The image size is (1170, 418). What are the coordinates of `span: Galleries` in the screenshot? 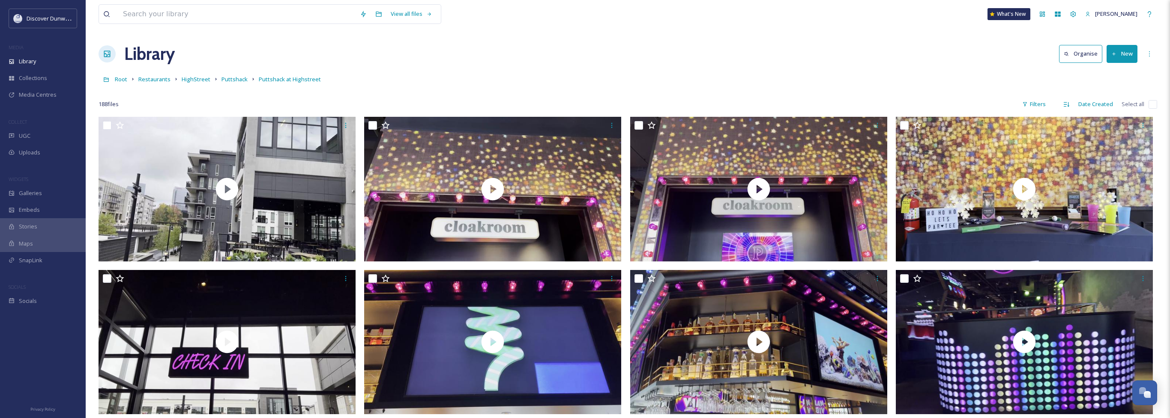 It's located at (30, 193).